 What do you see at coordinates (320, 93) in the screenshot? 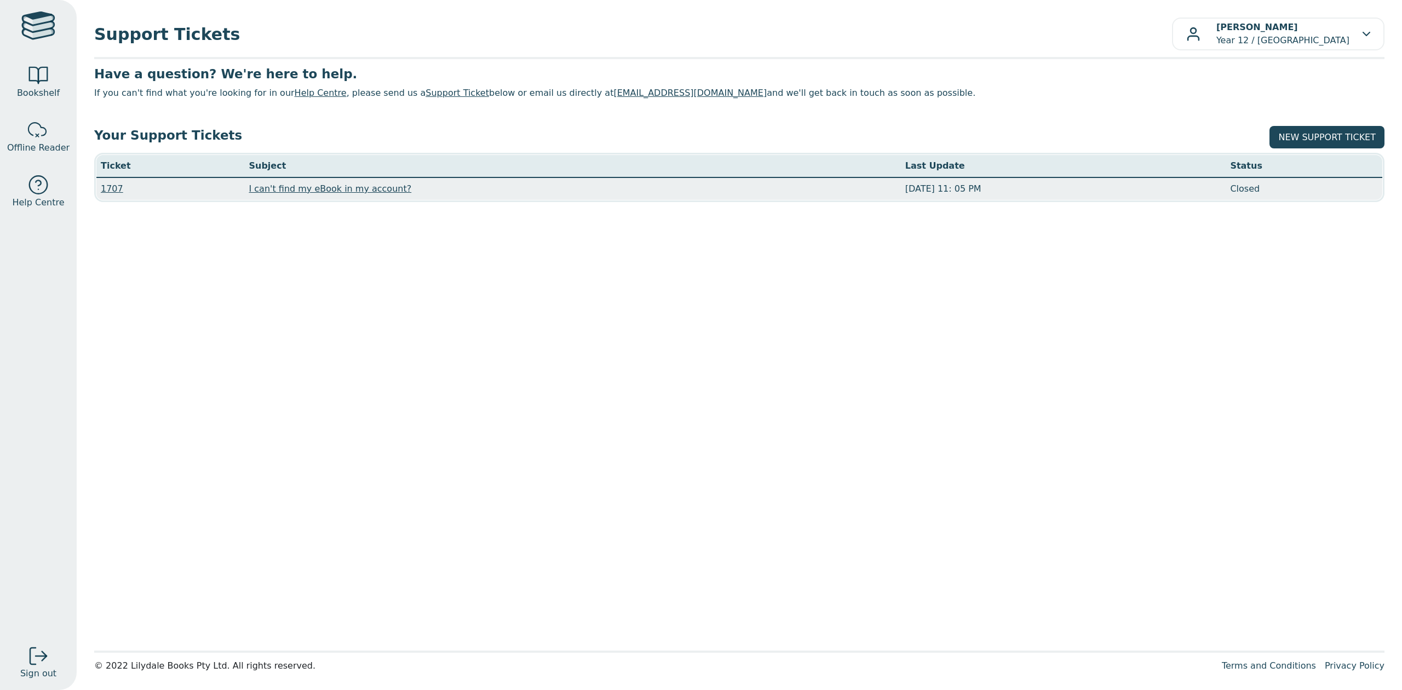
I see `a: Help Centre` at bounding box center [320, 93].